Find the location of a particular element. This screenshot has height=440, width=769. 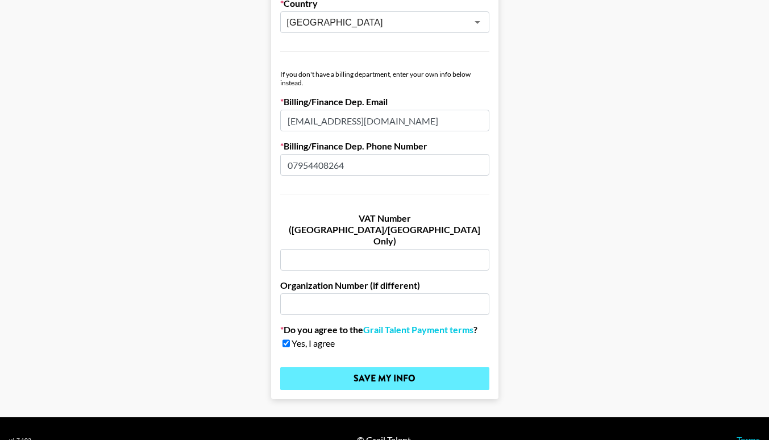

label: Do you agree to the ? is located at coordinates (385, 330).